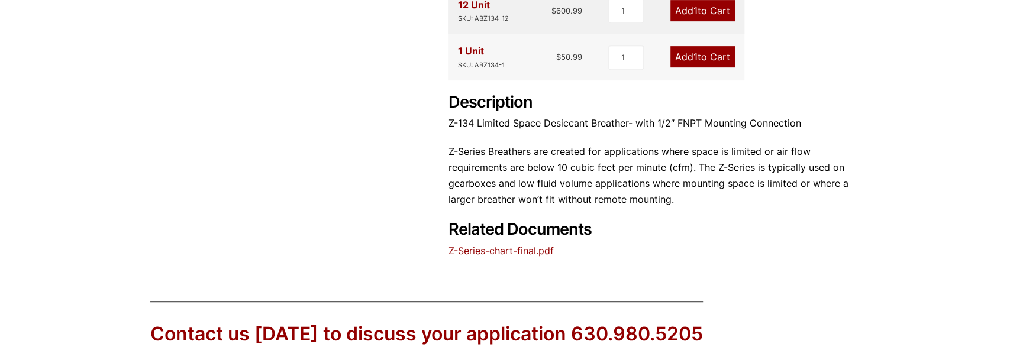 The width and height of the screenshot is (1010, 347). What do you see at coordinates (569, 57) in the screenshot?
I see `bdi: 50.99` at bounding box center [569, 57].